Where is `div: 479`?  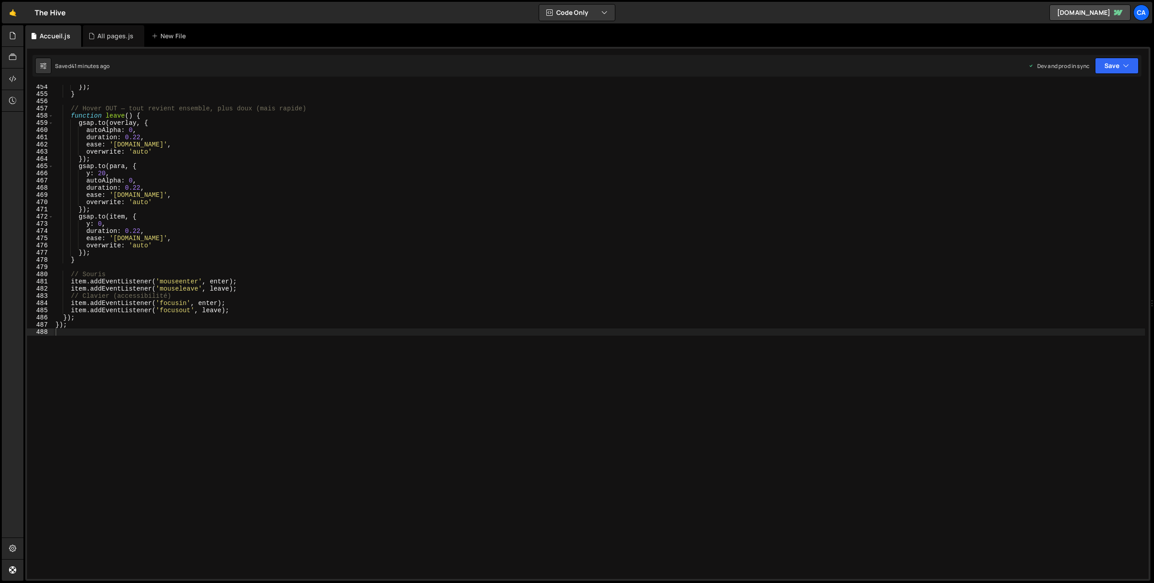 div: 479 is located at coordinates (40, 267).